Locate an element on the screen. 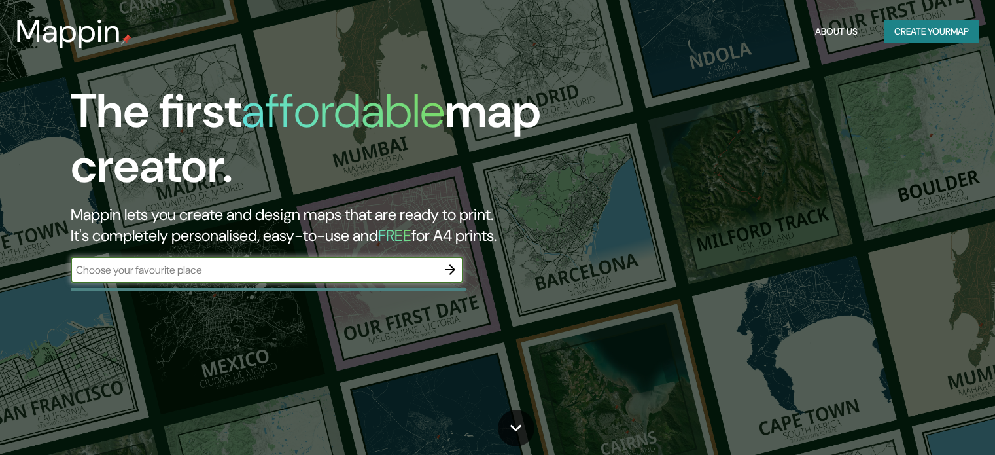  button: About Us is located at coordinates (836, 31).